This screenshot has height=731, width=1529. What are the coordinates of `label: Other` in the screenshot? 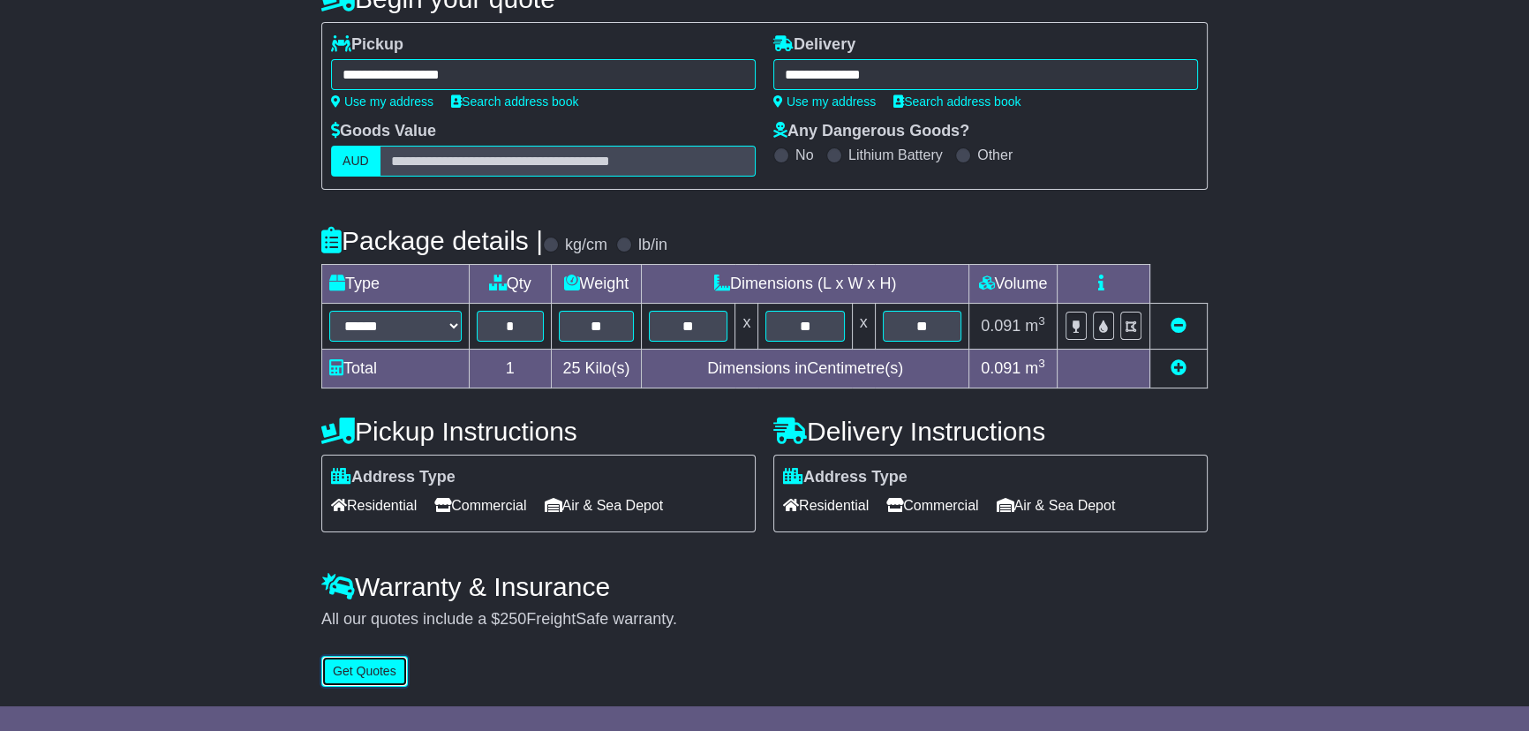 It's located at (995, 155).